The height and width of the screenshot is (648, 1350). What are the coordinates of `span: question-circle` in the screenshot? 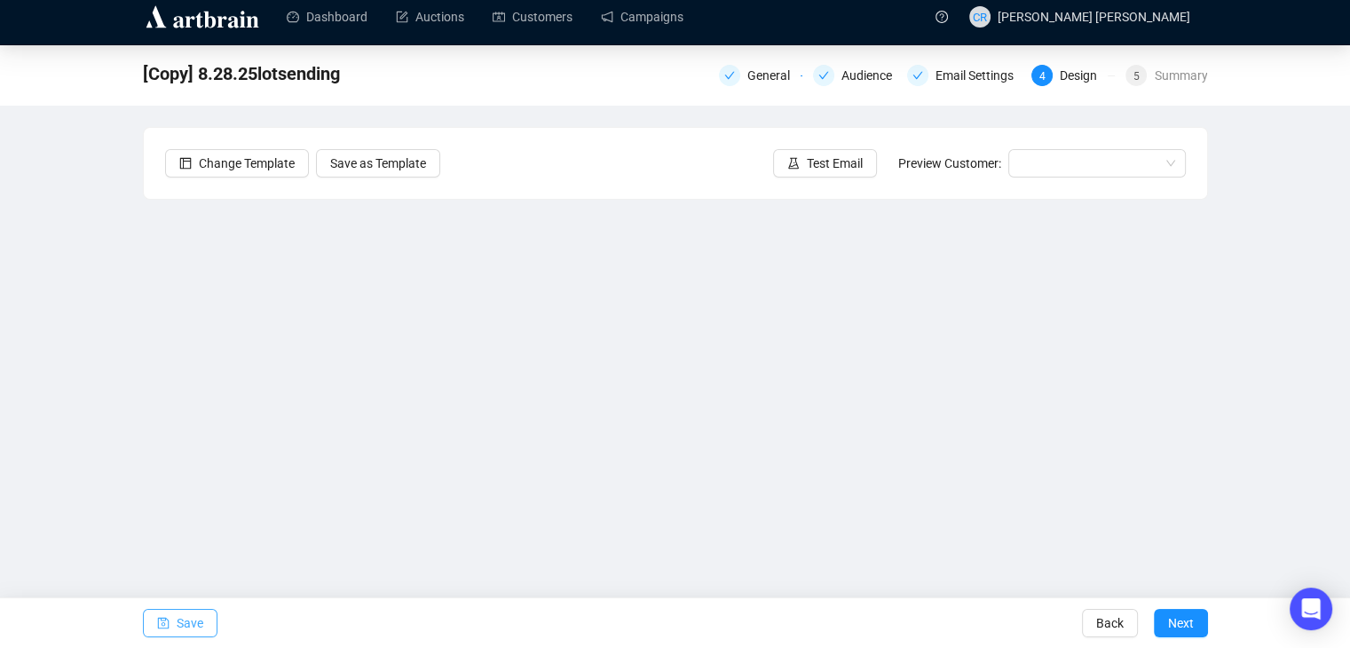 It's located at (941, 17).